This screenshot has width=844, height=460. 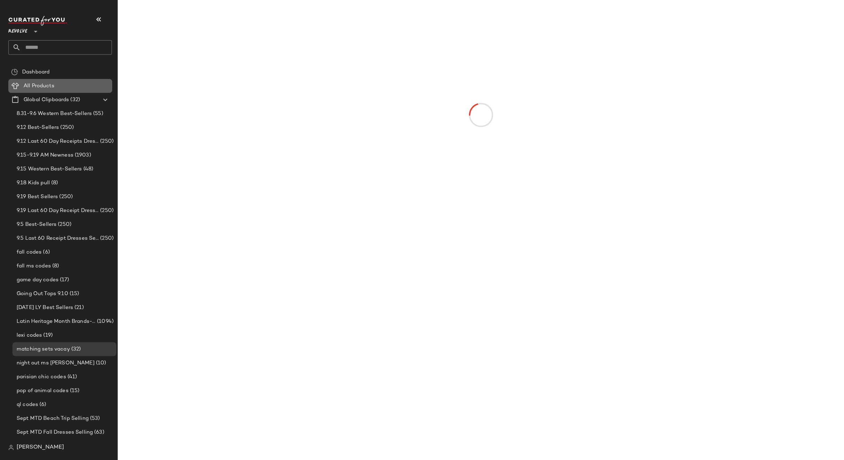 I want to click on span: (10), so click(x=100, y=363).